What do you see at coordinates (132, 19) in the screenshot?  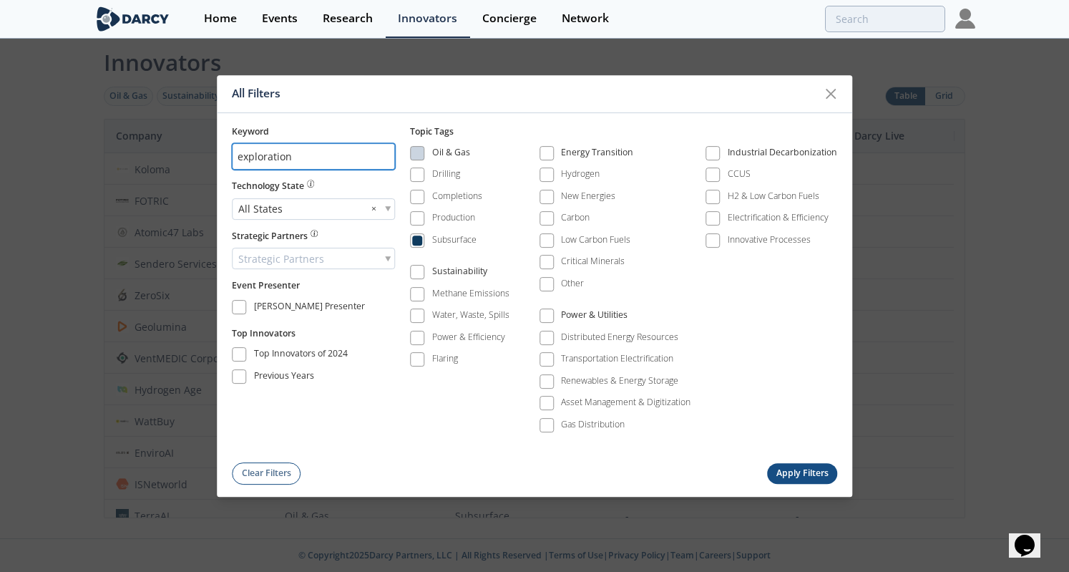 I see `img: logo-wide.svg` at bounding box center [132, 19].